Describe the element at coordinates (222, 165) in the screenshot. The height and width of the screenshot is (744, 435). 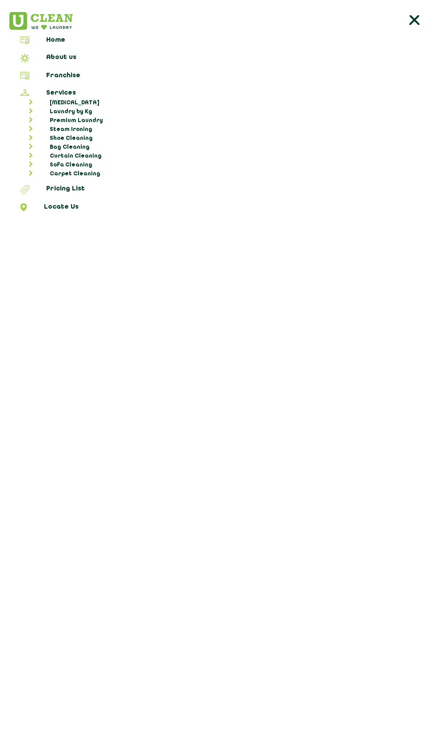
I see `a: Sofa Cleaning` at that location.